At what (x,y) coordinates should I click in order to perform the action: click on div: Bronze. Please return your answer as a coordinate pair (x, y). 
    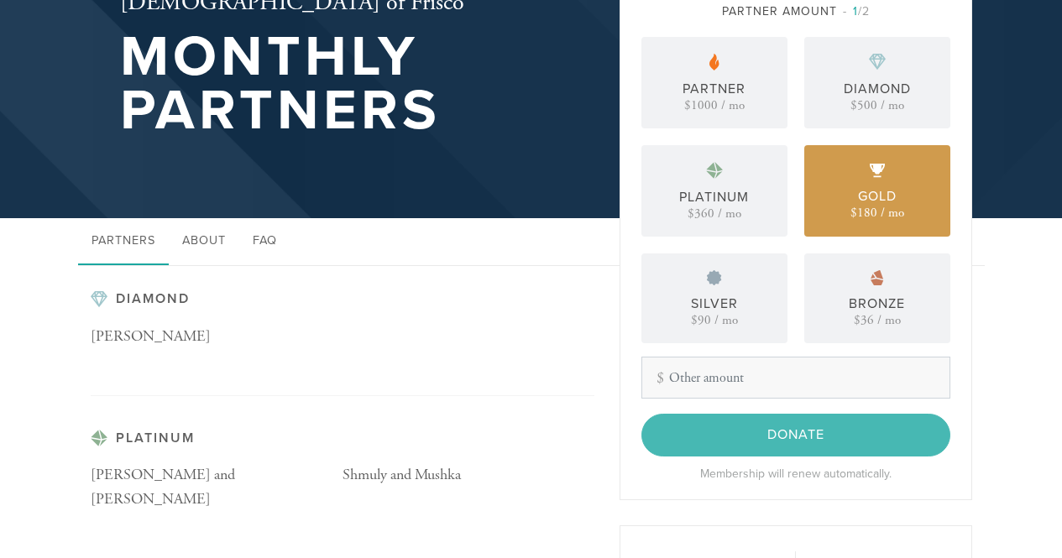
    Looking at the image, I should click on (876, 304).